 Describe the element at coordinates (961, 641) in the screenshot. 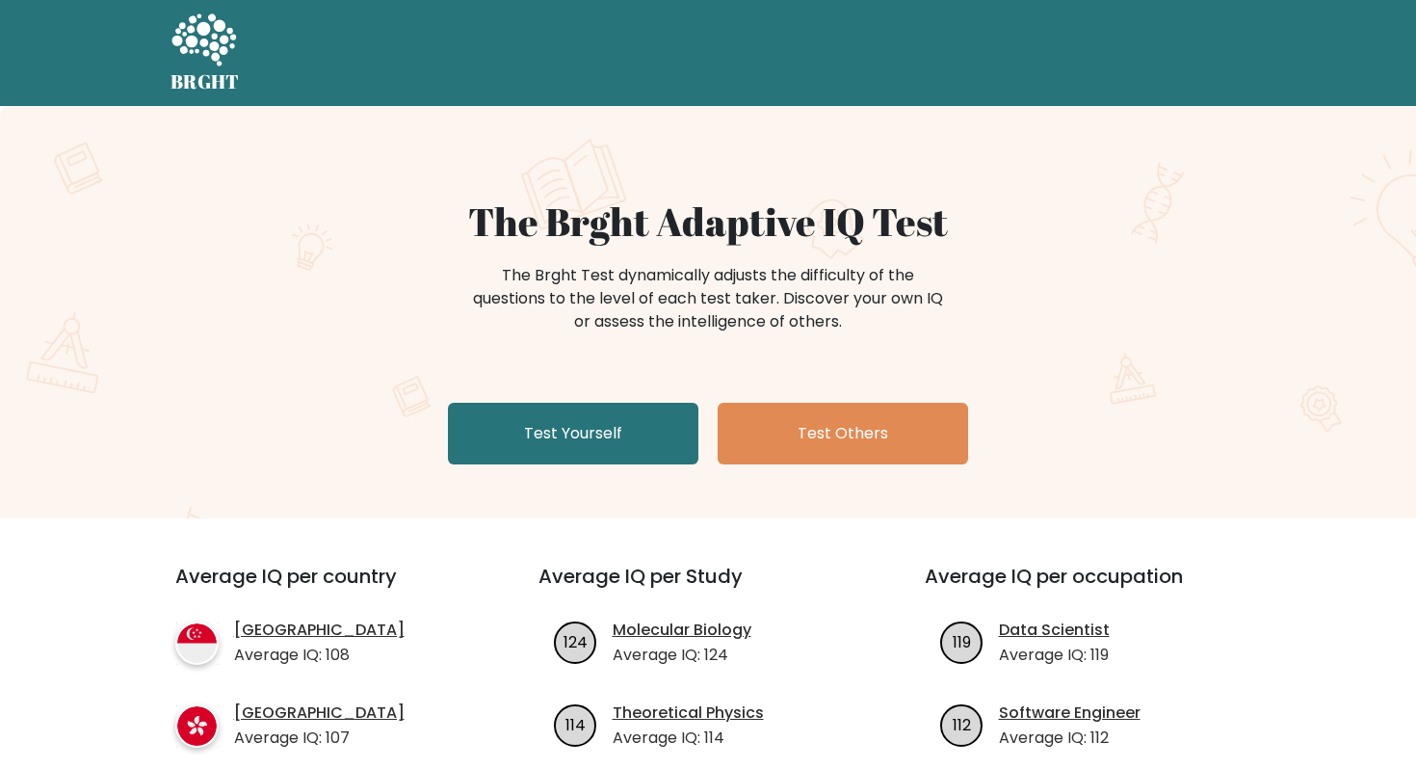

I see `text: 119` at that location.